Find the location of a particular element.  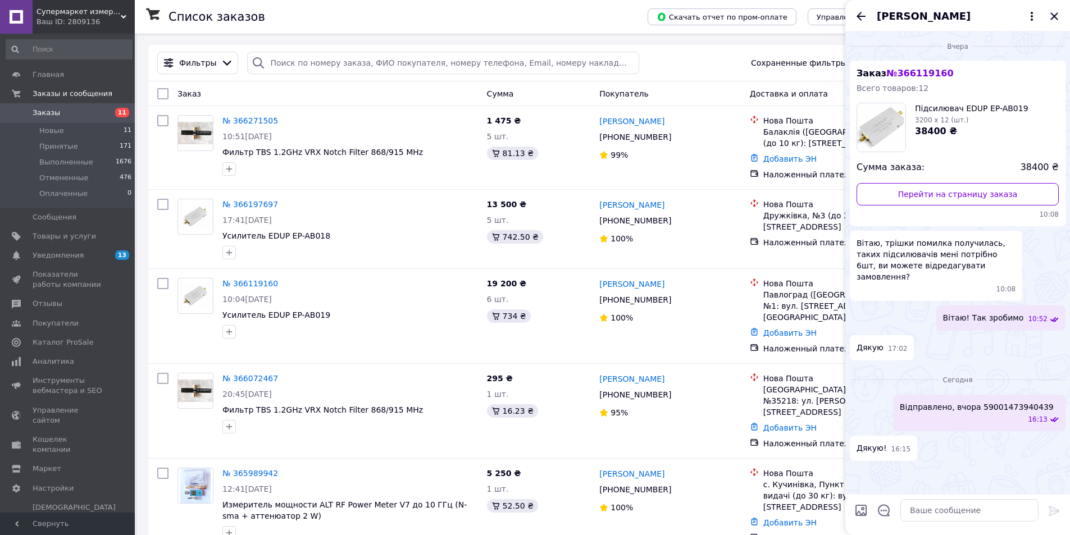

span: 5 250 ₴ is located at coordinates (504, 473).